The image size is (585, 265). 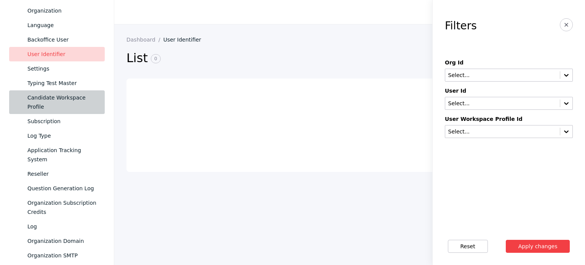 I want to click on a: Organization Domain, so click(x=57, y=241).